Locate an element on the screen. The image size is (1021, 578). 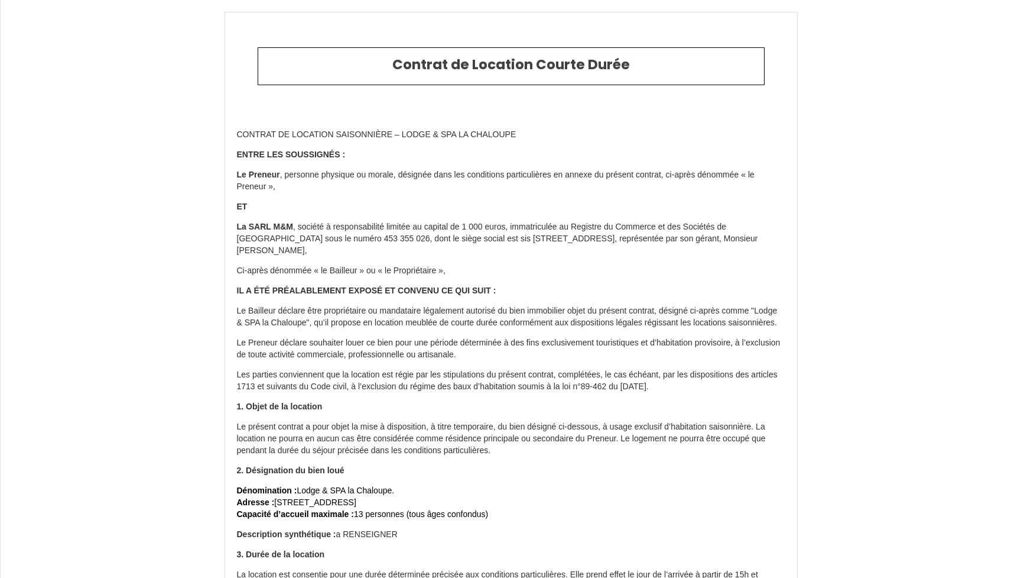
strong: ET is located at coordinates (242, 206).